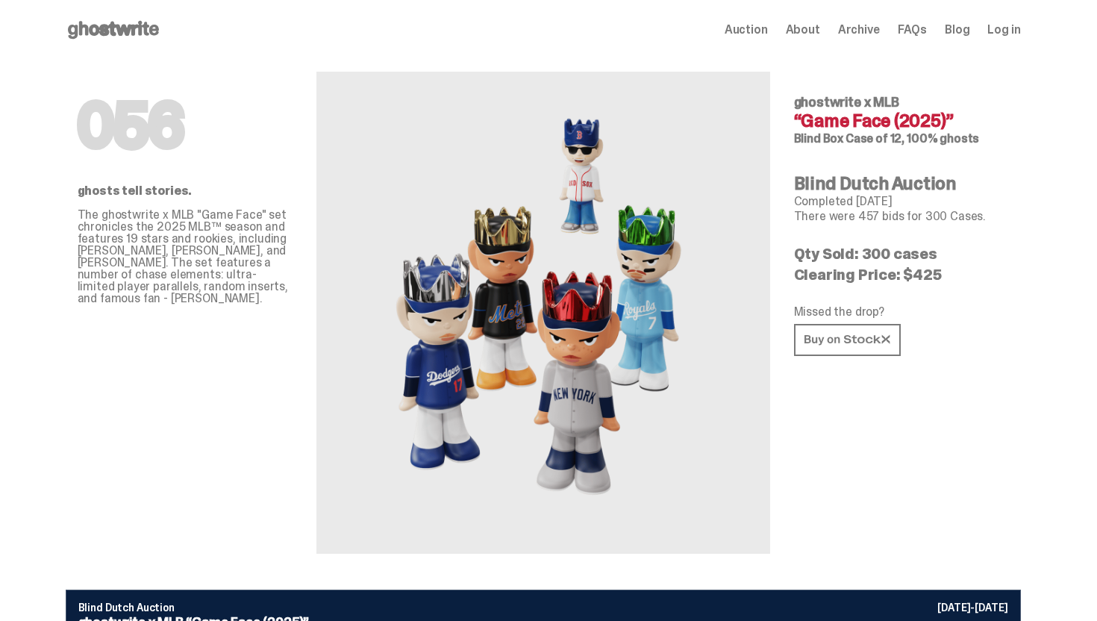 The width and height of the screenshot is (1097, 621). What do you see at coordinates (746, 30) in the screenshot?
I see `span: Auction` at bounding box center [746, 30].